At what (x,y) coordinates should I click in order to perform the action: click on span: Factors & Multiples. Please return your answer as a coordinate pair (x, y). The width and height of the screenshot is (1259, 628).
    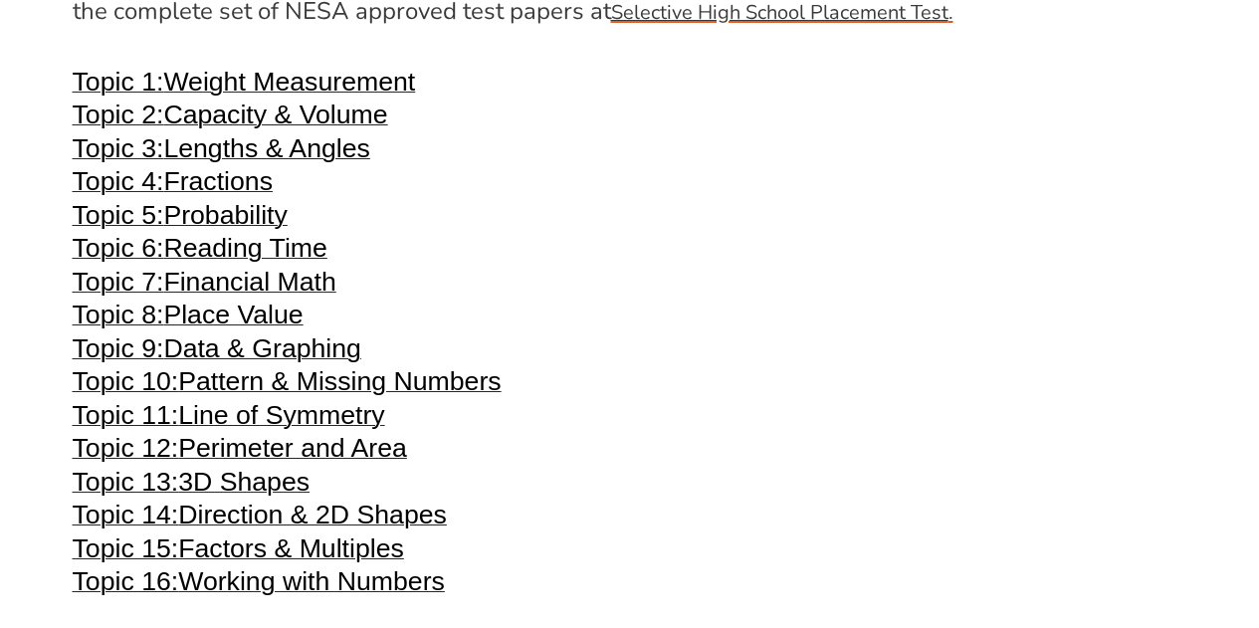
    Looking at the image, I should click on (291, 548).